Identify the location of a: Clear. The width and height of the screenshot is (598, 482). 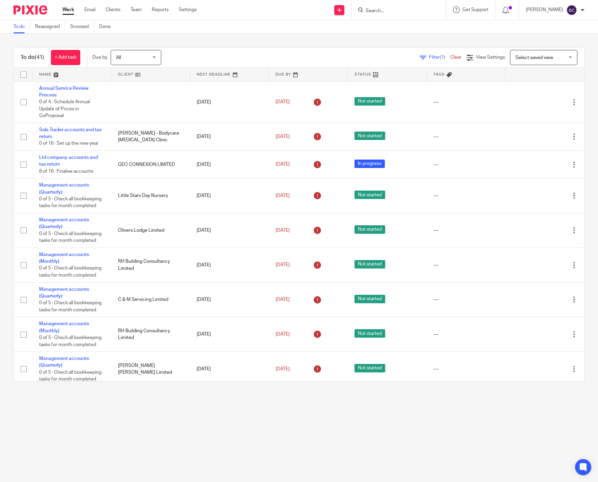
(455, 57).